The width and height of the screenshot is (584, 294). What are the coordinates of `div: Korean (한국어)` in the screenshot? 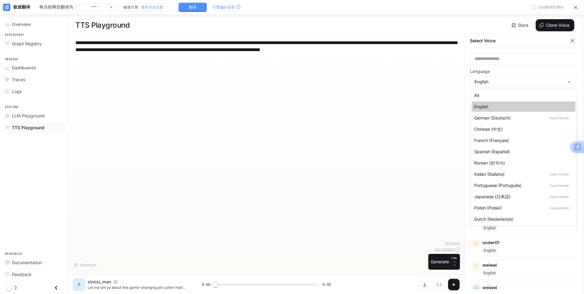 It's located at (523, 163).